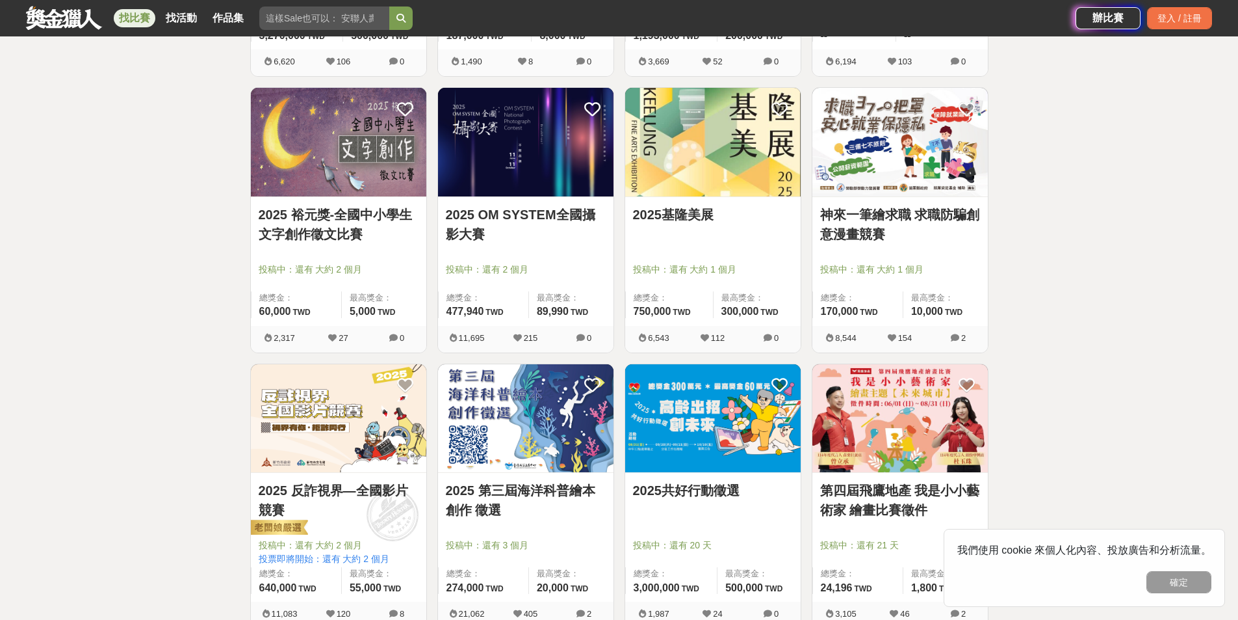 The height and width of the screenshot is (620, 1238). What do you see at coordinates (135, 18) in the screenshot?
I see `a: 找比賽` at bounding box center [135, 18].